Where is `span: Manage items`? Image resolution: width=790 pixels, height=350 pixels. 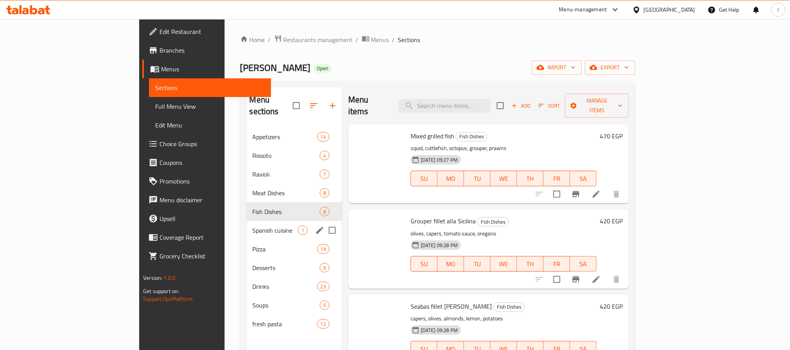
span: Manage items is located at coordinates (597, 106).